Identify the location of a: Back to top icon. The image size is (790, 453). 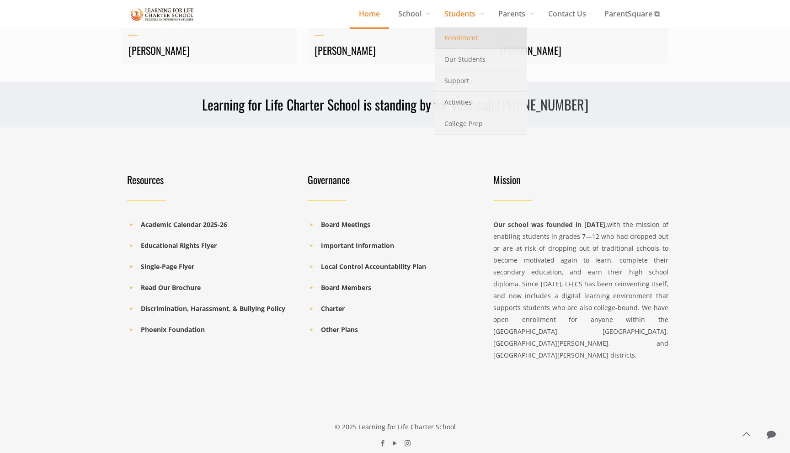
(746, 435).